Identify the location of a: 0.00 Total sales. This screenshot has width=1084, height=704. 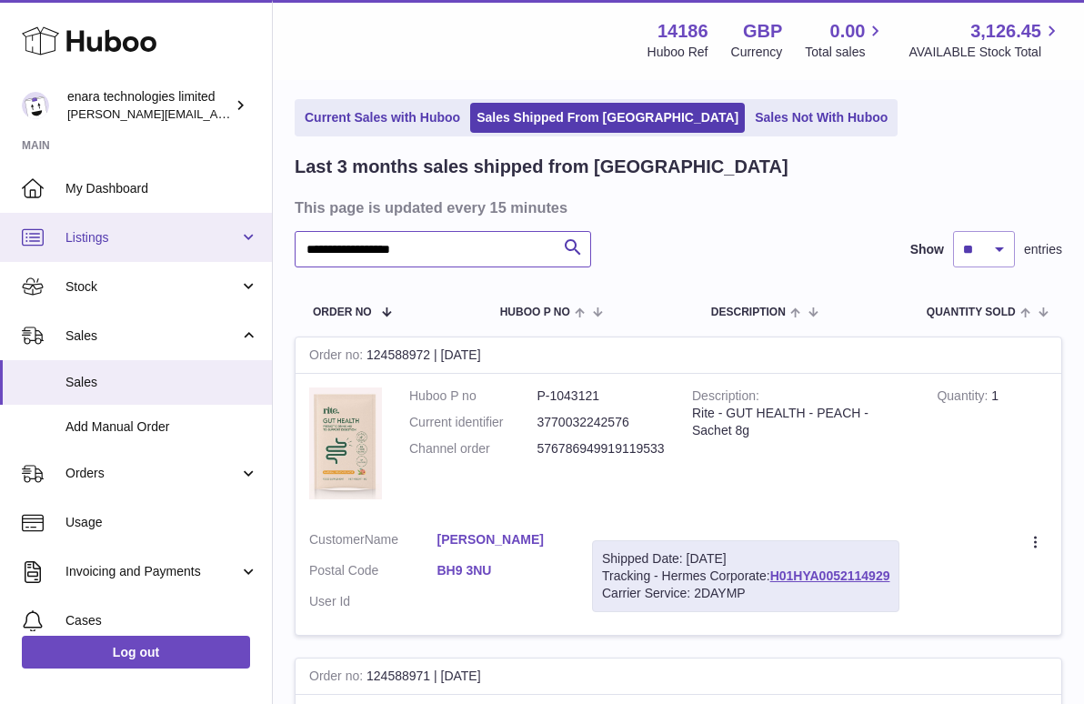
(845, 40).